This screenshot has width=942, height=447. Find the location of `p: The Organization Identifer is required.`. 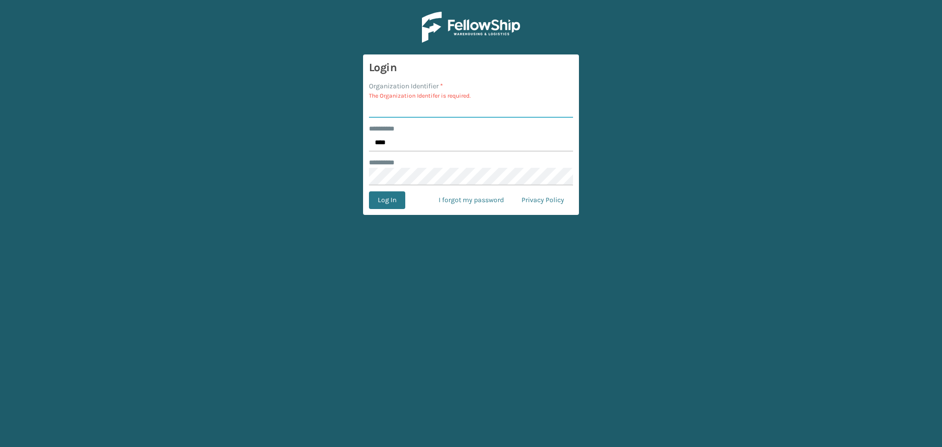

p: The Organization Identifer is required. is located at coordinates (471, 96).